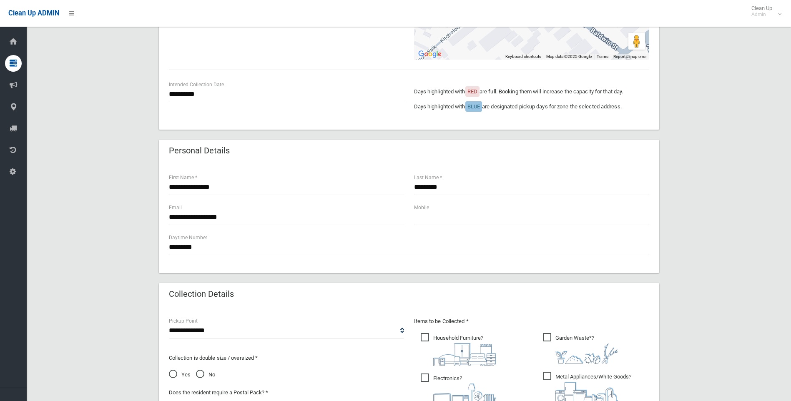  I want to click on header: Personal Details, so click(199, 150).